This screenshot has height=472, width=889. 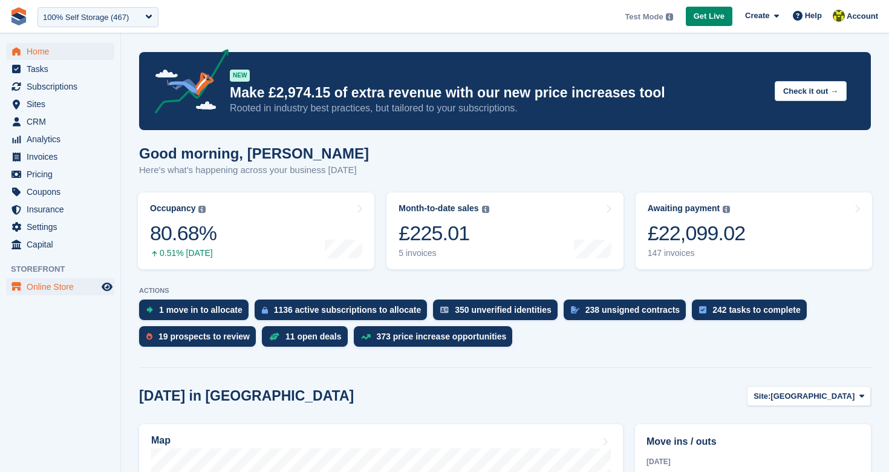 I want to click on div: NEW, so click(x=239, y=76).